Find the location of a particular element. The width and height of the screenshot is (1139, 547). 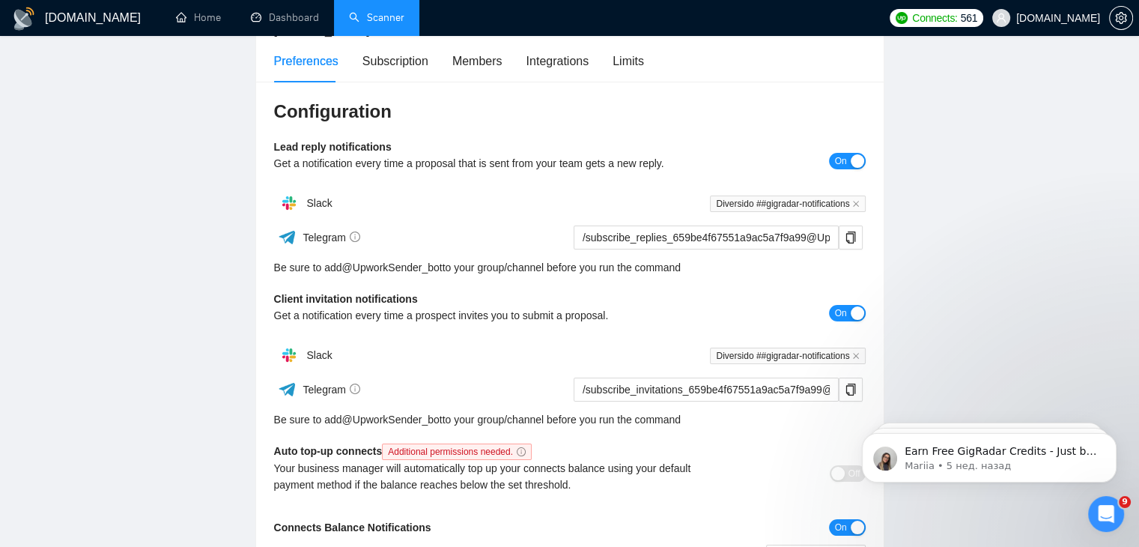

a: homeHome is located at coordinates (198, 17).